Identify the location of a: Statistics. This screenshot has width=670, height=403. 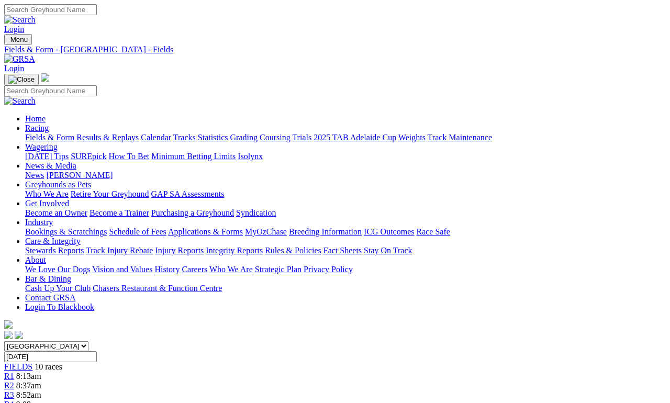
(213, 137).